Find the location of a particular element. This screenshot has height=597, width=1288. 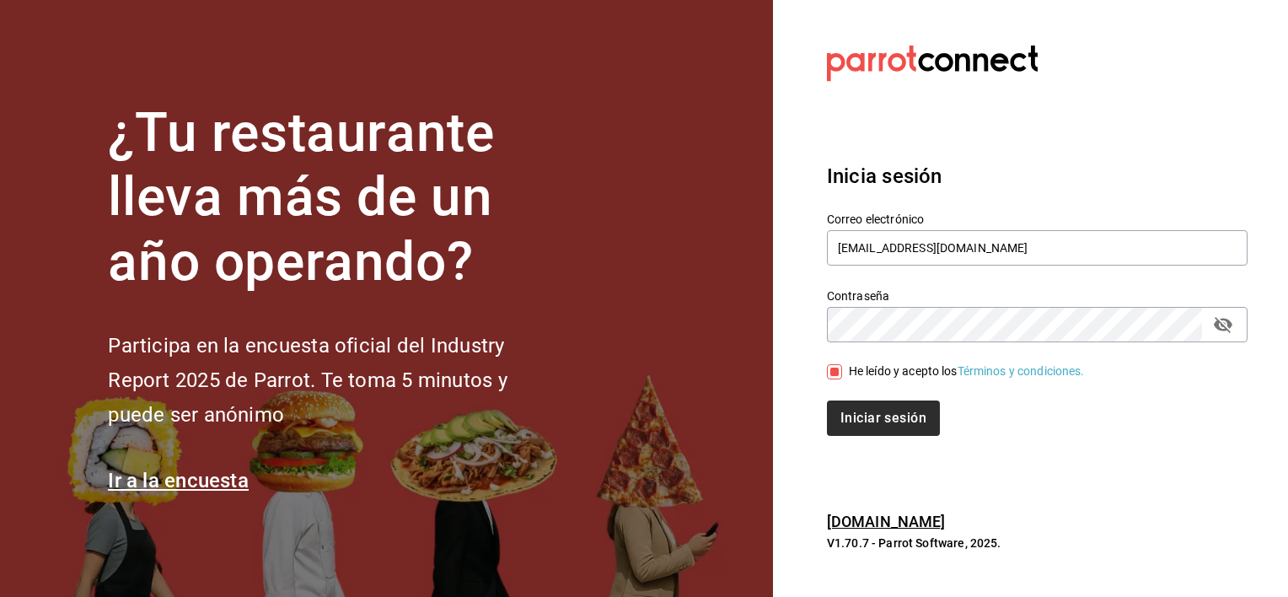

input: Ingresa tu correo electrónico is located at coordinates (1037, 248).